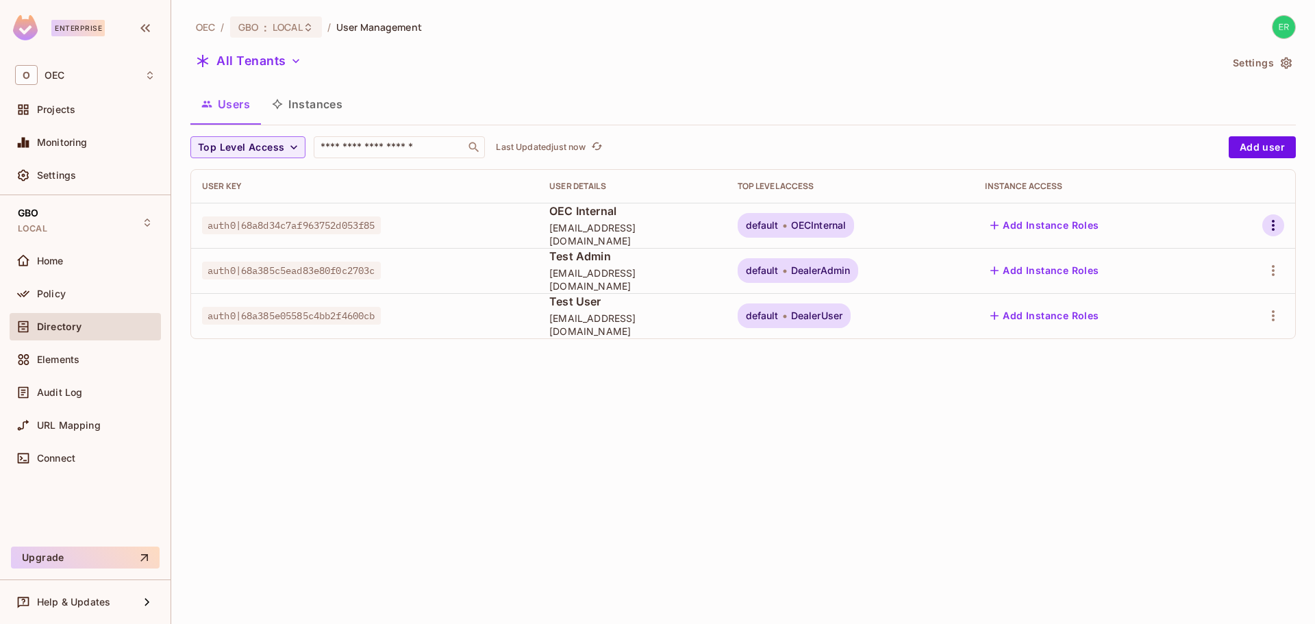 The height and width of the screenshot is (624, 1315). I want to click on span: Test User, so click(632, 301).